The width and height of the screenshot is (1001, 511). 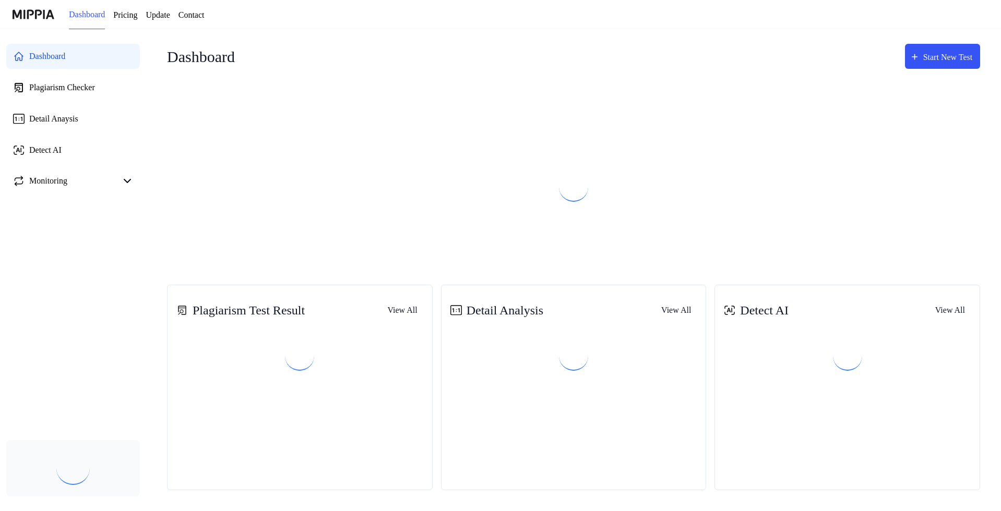 I want to click on div: Plagiarism Test Result, so click(x=246, y=310).